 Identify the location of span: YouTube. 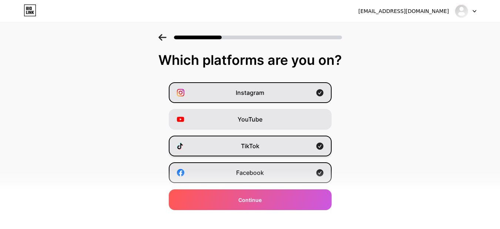
(250, 119).